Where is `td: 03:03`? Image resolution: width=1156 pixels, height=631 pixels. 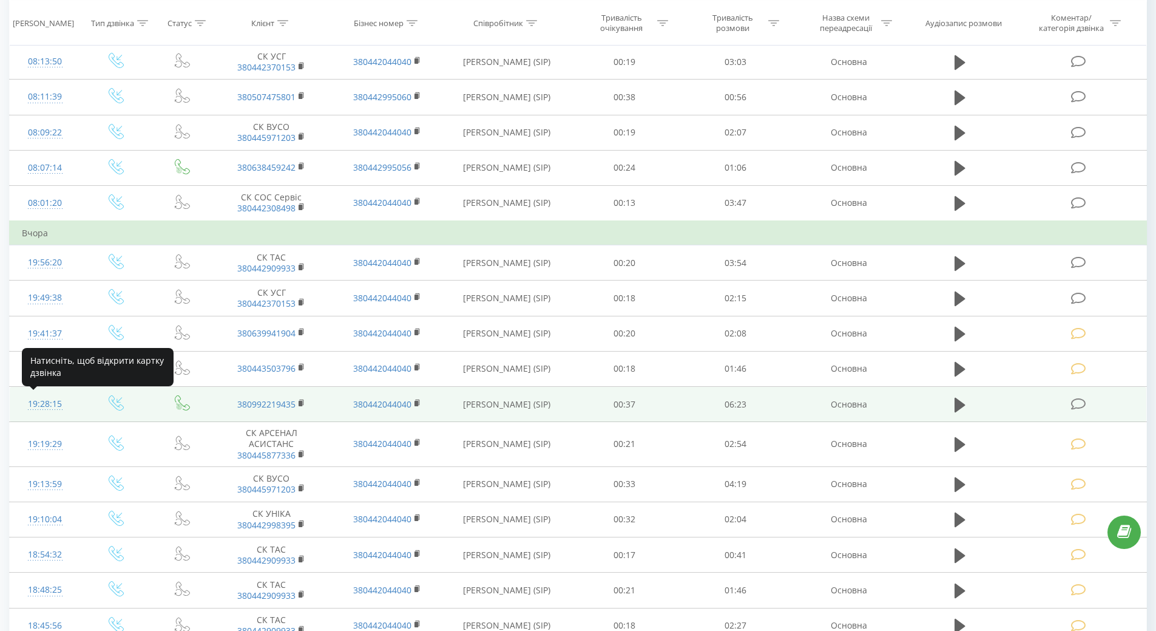
td: 03:03 is located at coordinates (736, 62).